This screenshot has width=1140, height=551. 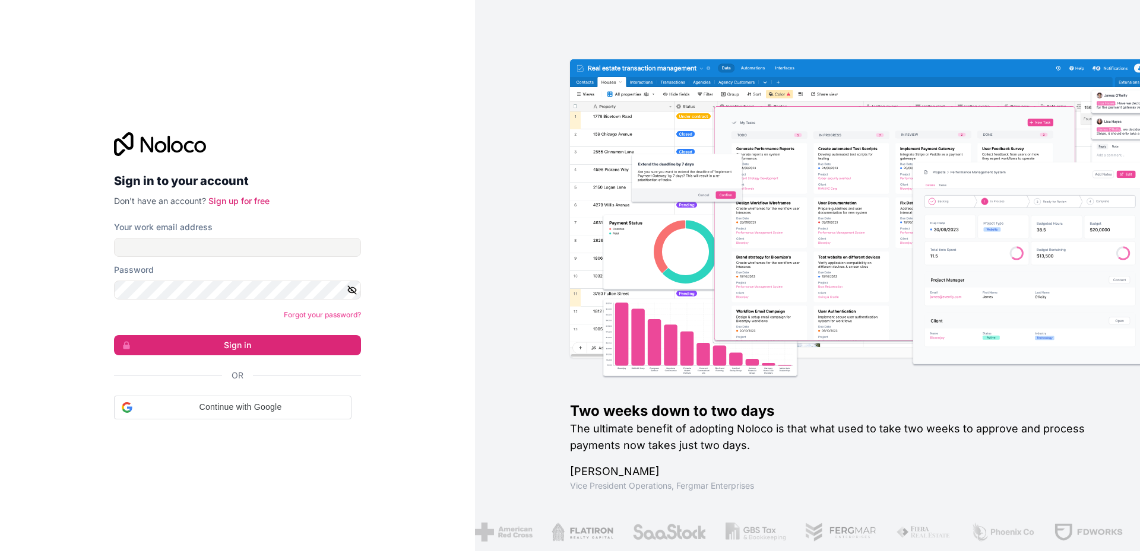 What do you see at coordinates (1087, 532) in the screenshot?
I see `img: /assets/fdworks-Bi04fVtw.png` at bounding box center [1087, 532].